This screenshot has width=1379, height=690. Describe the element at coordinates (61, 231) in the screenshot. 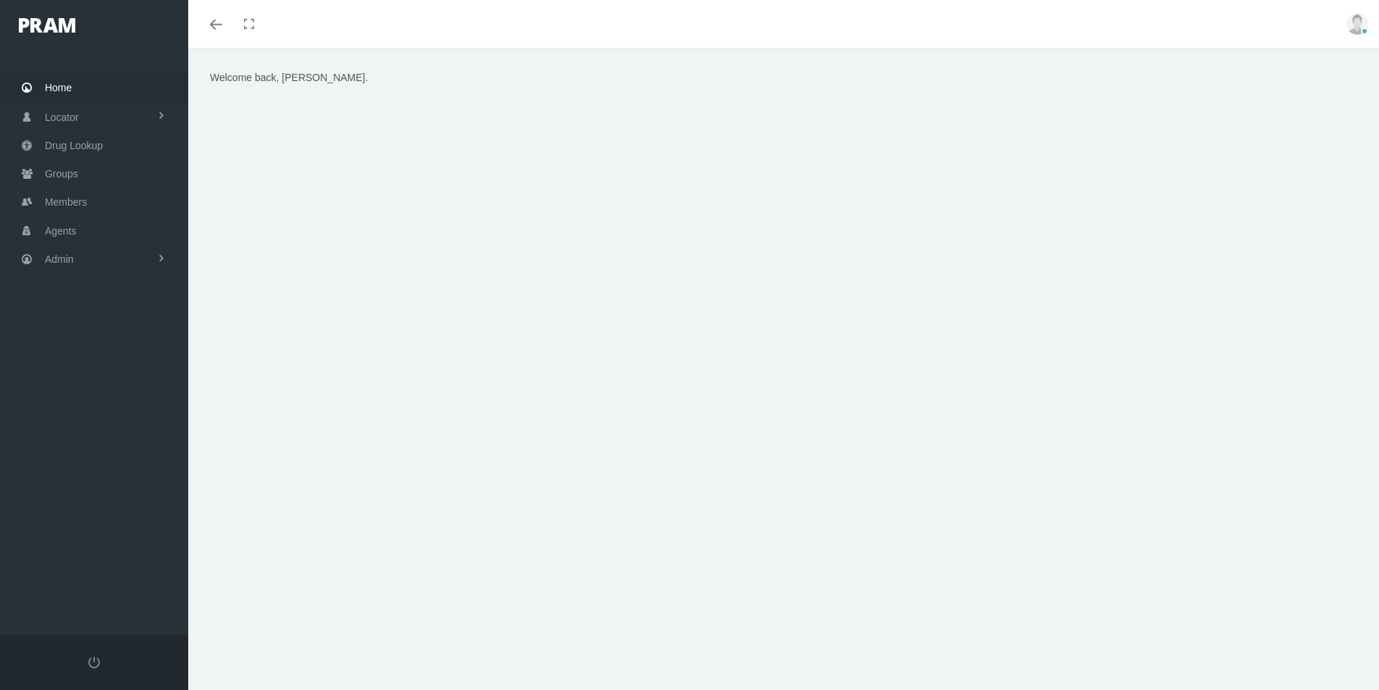

I see `span: Agents` at that location.